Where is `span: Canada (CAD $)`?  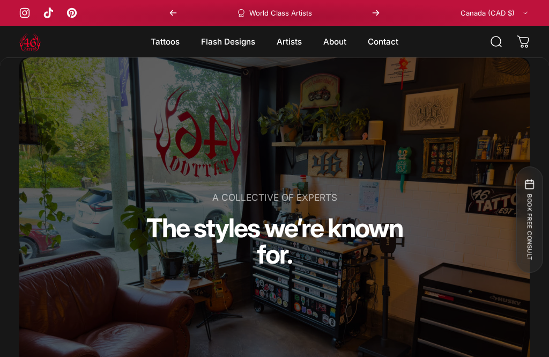
span: Canada (CAD $) is located at coordinates (488, 13).